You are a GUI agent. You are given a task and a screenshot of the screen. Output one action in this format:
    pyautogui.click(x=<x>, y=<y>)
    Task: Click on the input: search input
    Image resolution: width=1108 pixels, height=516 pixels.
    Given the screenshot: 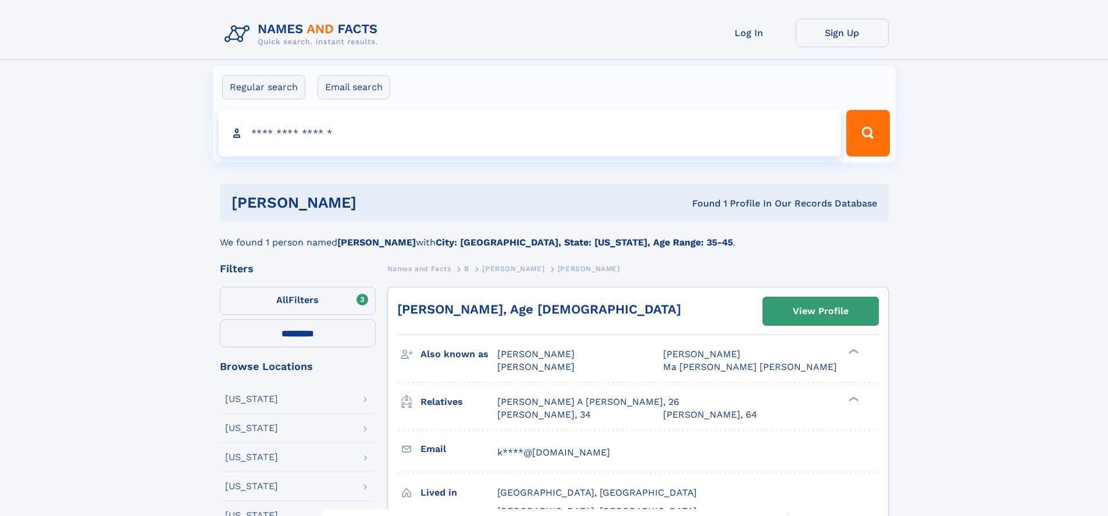 What is the action you would take?
    pyautogui.click(x=530, y=133)
    